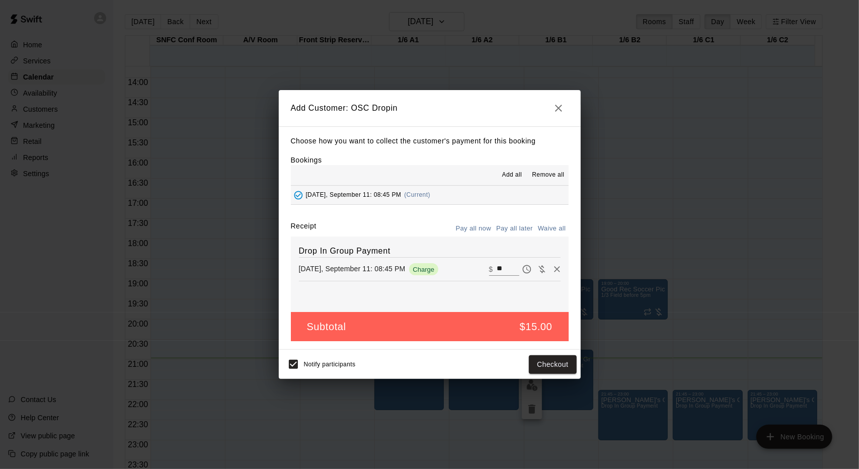  Describe the element at coordinates (542, 268) in the screenshot. I see `span: Waive payment` at that location.